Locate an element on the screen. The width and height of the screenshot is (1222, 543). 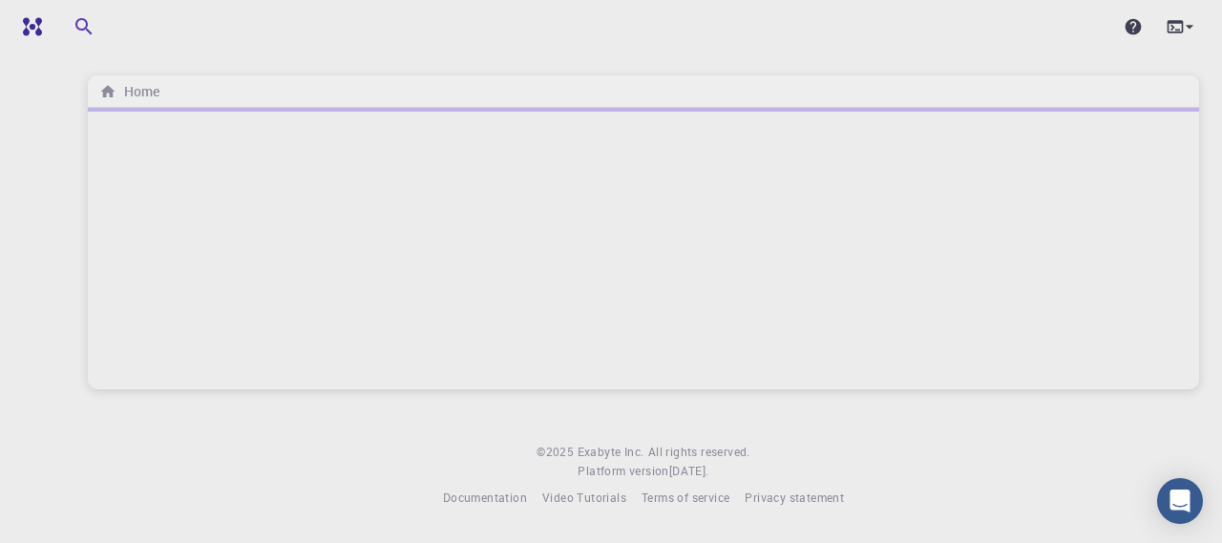
span: Video Tutorials is located at coordinates (584, 497).